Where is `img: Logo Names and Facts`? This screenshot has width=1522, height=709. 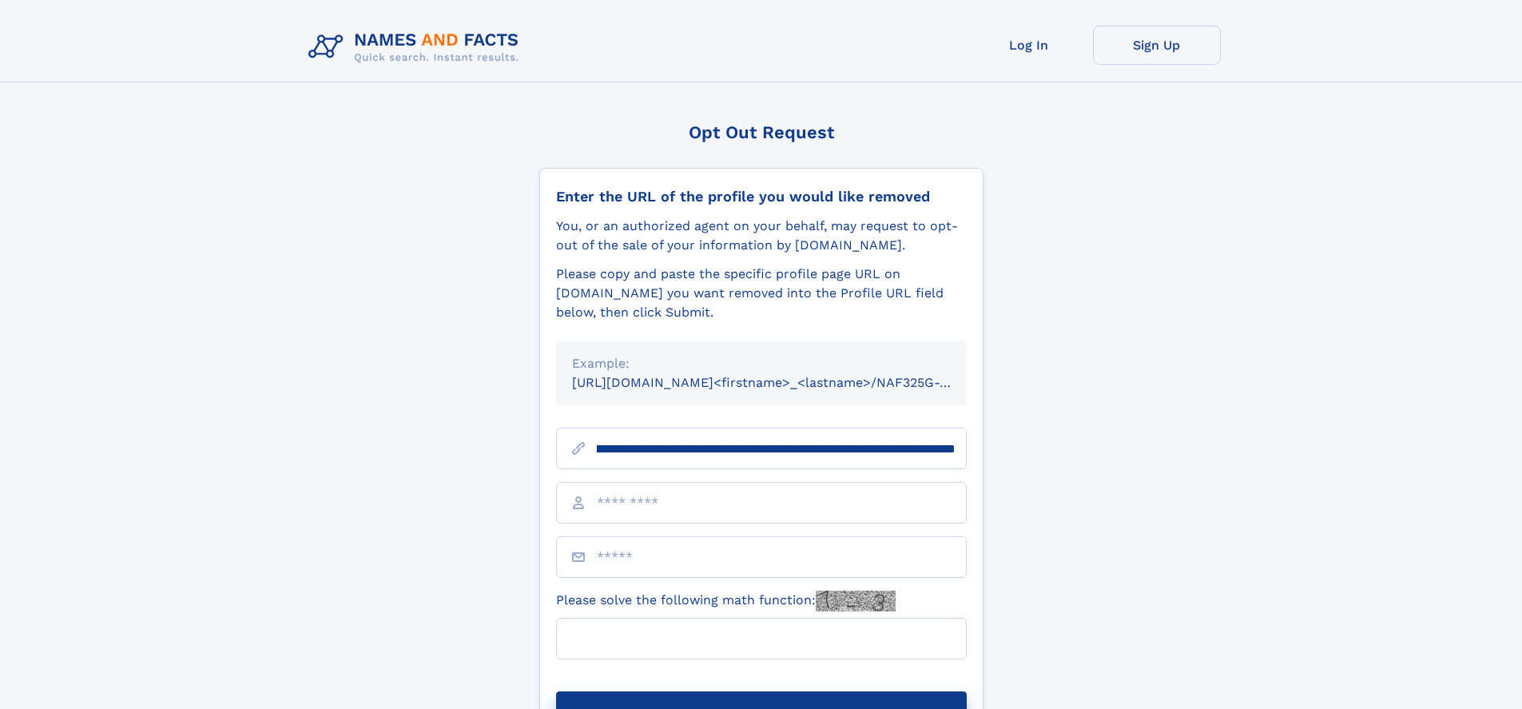 img: Logo Names and Facts is located at coordinates (417, 47).